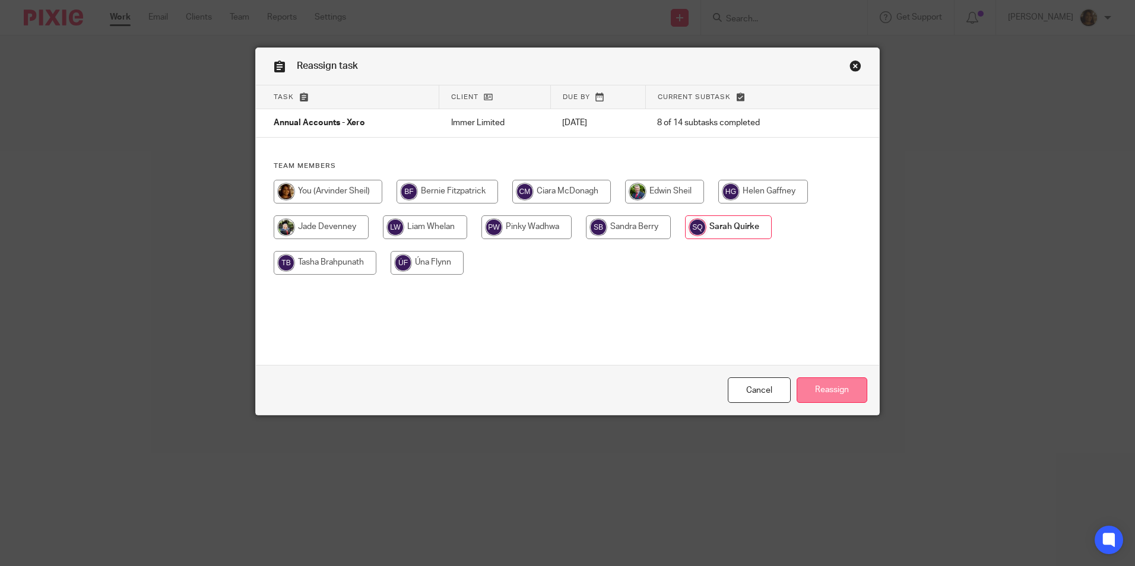  Describe the element at coordinates (327, 66) in the screenshot. I see `span: Reassign task` at that location.